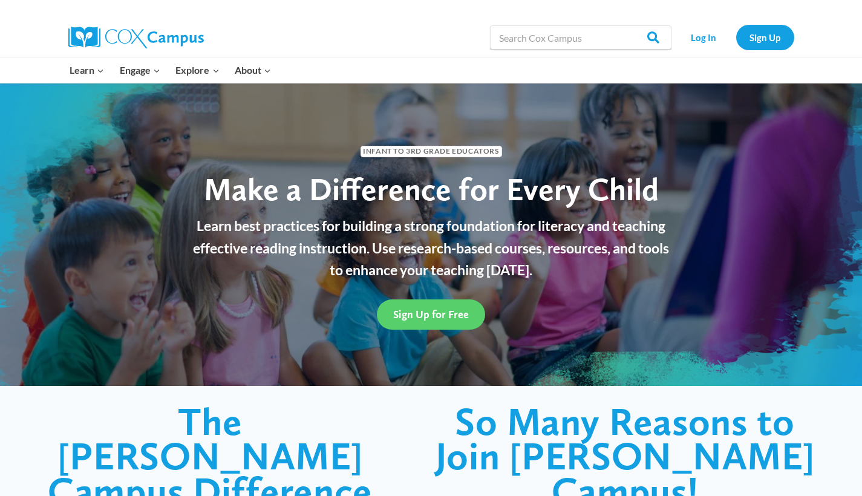 Image resolution: width=862 pixels, height=496 pixels. Describe the element at coordinates (431, 151) in the screenshot. I see `span: Infant to 3rd Grade Educators` at that location.